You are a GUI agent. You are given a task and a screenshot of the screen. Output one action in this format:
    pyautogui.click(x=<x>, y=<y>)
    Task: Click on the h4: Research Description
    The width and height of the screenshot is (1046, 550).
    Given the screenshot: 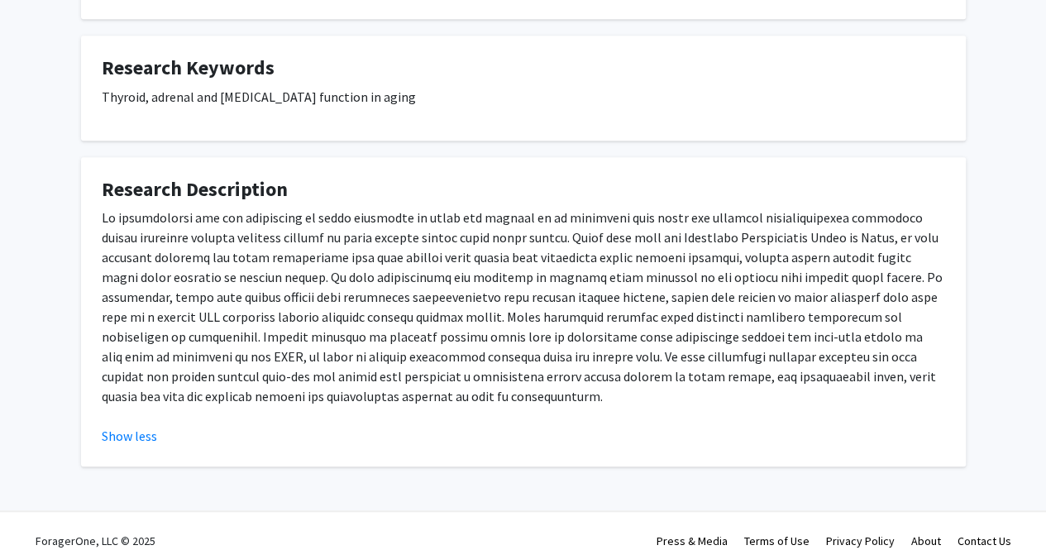 What is the action you would take?
    pyautogui.click(x=523, y=189)
    